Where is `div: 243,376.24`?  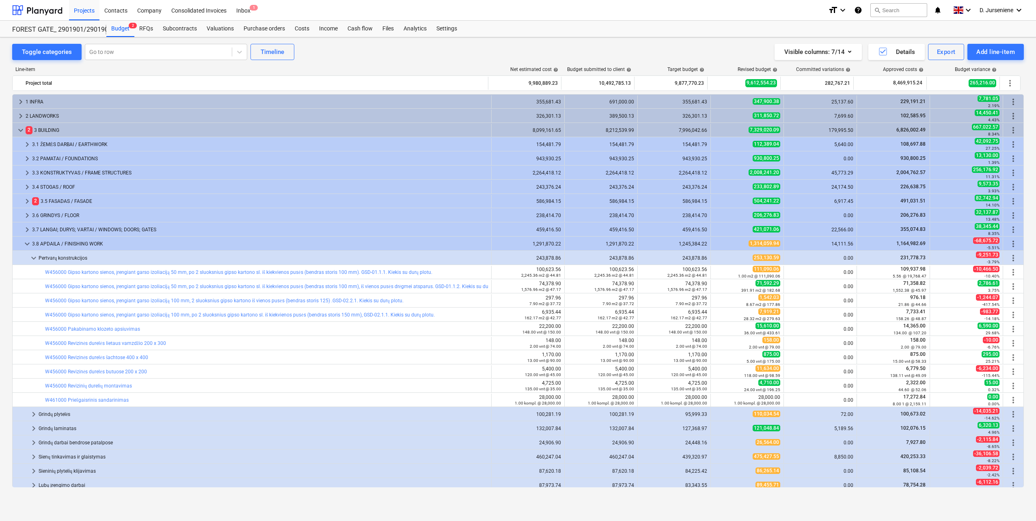 div: 243,376.24 is located at coordinates (674, 187).